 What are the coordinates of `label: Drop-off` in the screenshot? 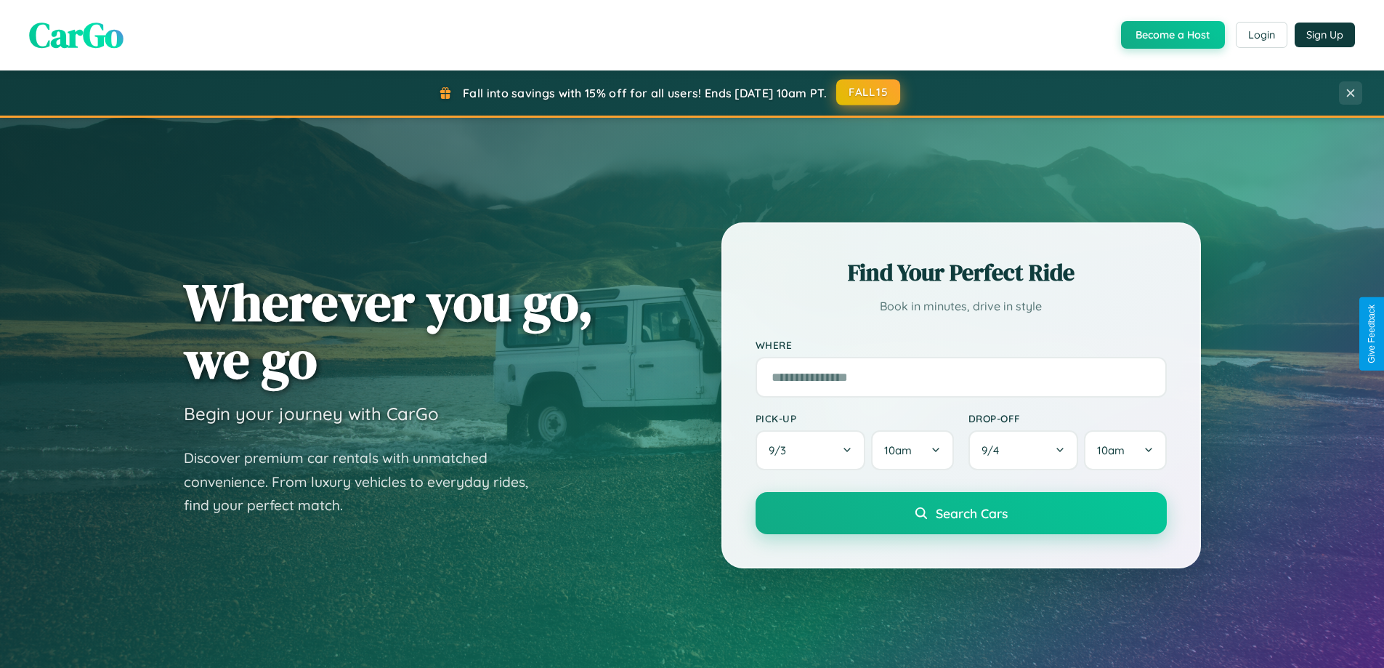 It's located at (1067, 418).